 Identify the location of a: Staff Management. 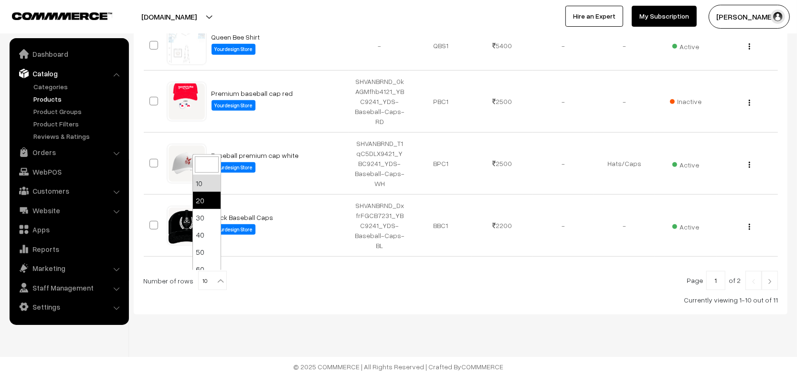
(69, 288).